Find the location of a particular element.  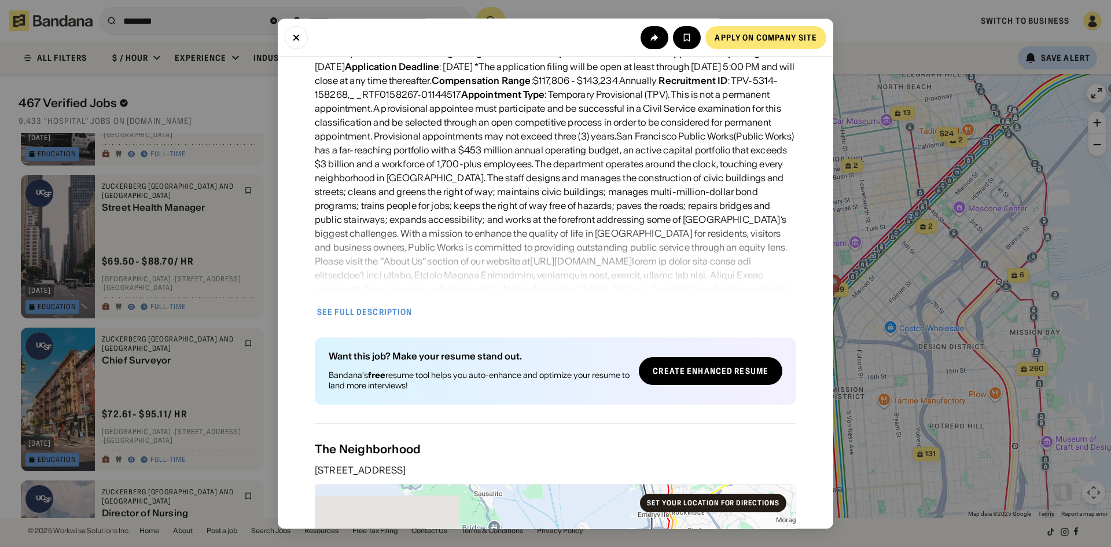

a: San Francisco Public Works is located at coordinates (675, 136).